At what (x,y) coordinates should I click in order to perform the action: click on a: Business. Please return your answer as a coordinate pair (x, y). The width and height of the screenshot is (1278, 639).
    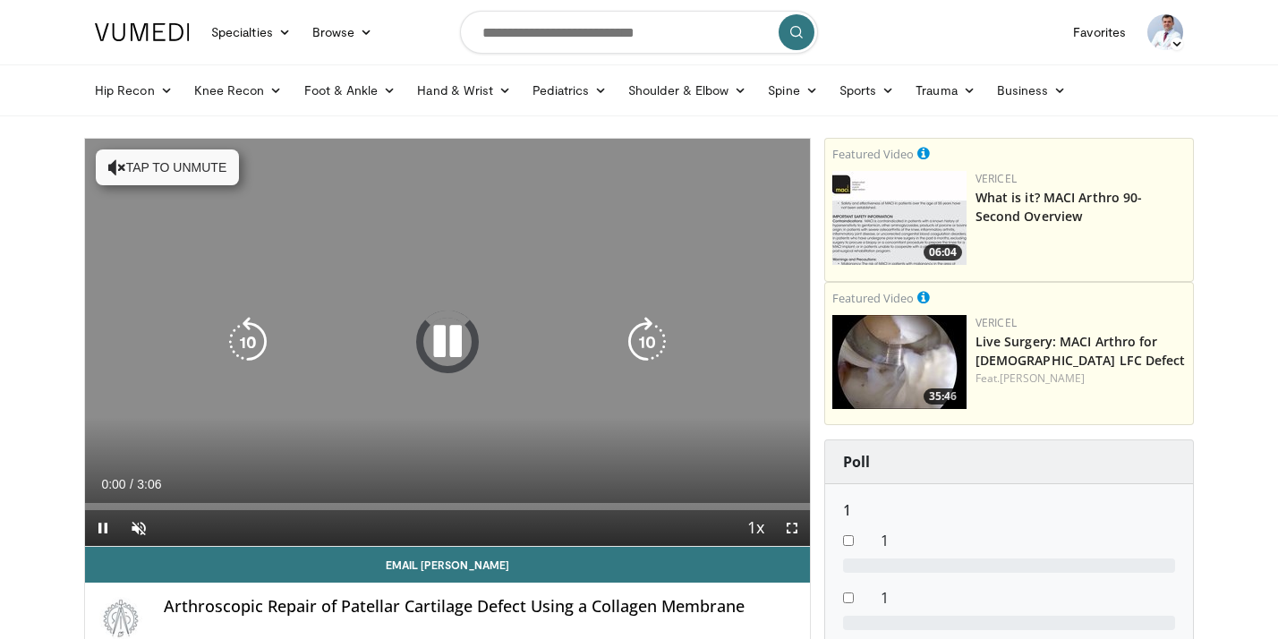
    Looking at the image, I should click on (1032, 90).